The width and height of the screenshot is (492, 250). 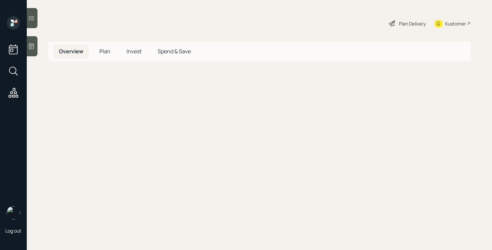 What do you see at coordinates (134, 51) in the screenshot?
I see `span: Invest` at bounding box center [134, 51].